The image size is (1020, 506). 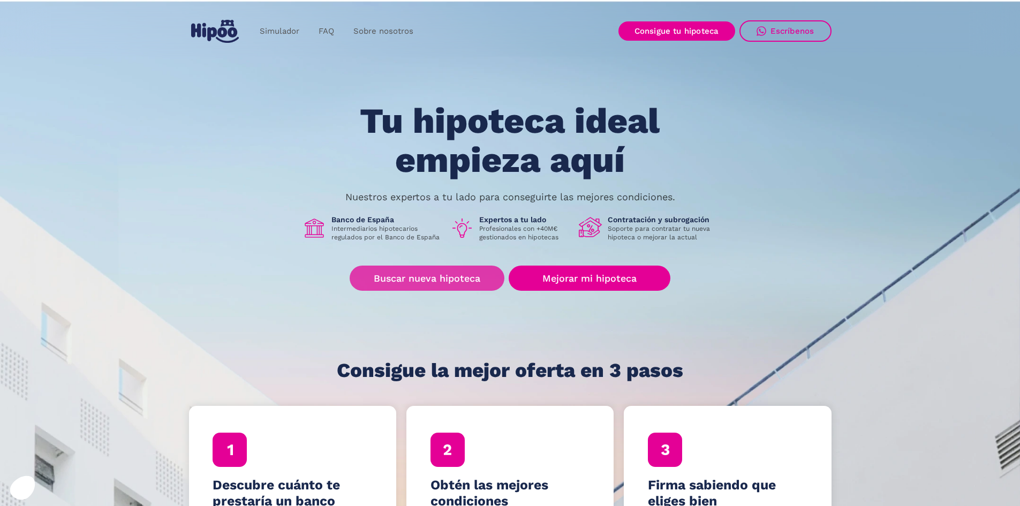 What do you see at coordinates (326, 31) in the screenshot?
I see `a: FAQ` at bounding box center [326, 31].